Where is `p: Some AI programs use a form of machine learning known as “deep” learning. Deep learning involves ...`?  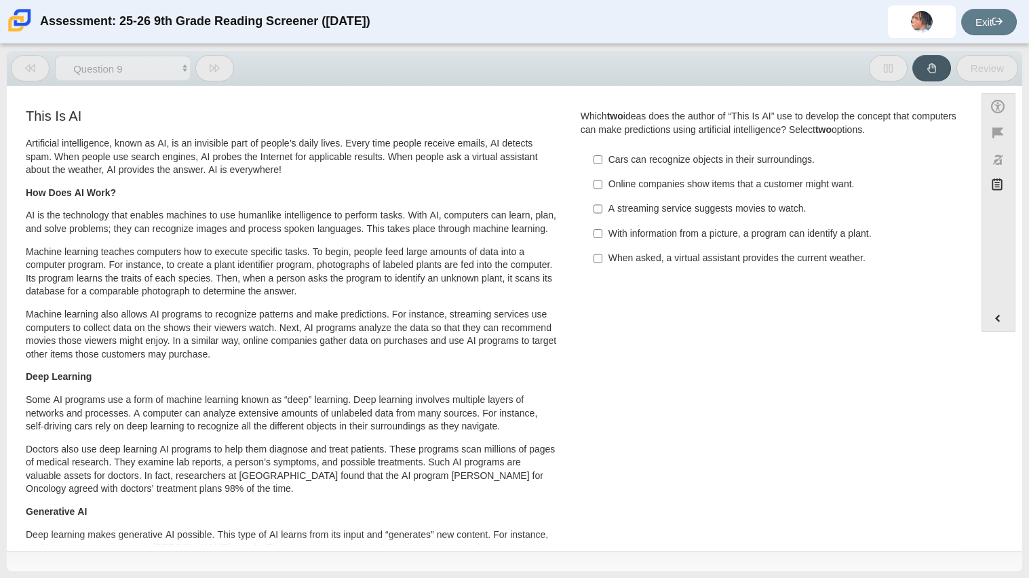
p: Some AI programs use a form of machine learning known as “deep” learning. Deep learning involves ... is located at coordinates (292, 413).